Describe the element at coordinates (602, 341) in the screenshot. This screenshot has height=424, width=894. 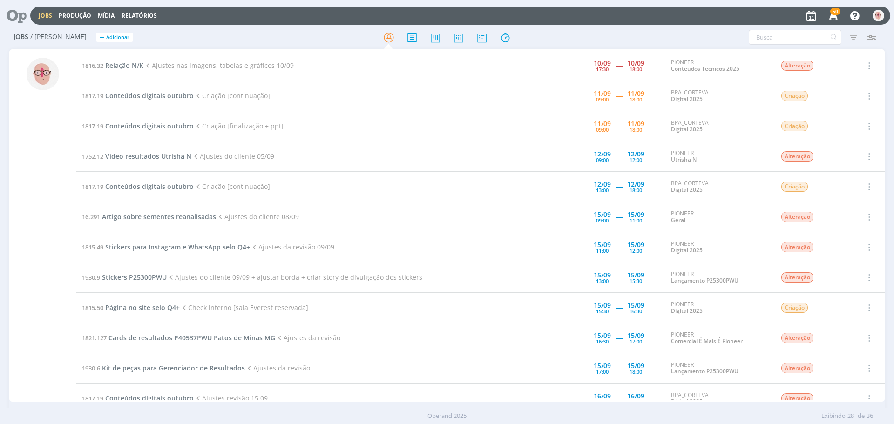
I see `div: 16:30` at that location.